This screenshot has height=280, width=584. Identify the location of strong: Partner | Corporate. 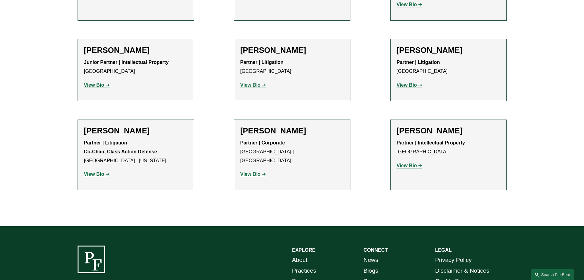
(263, 142).